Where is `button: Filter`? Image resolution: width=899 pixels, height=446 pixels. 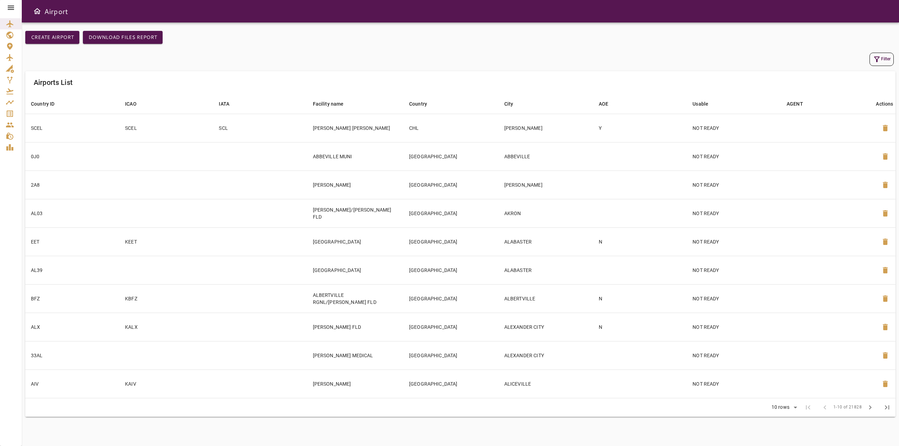
button: Filter is located at coordinates (881, 59).